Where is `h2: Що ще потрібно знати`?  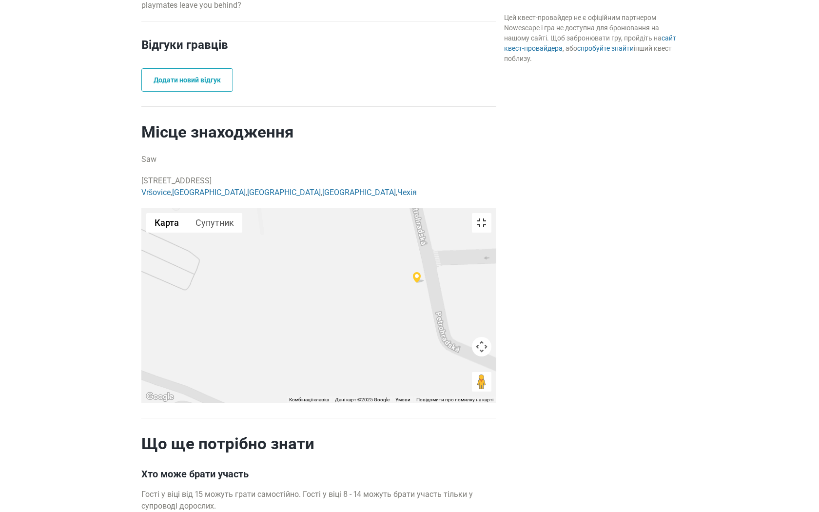 h2: Що ще потрібно знати is located at coordinates (319, 443).